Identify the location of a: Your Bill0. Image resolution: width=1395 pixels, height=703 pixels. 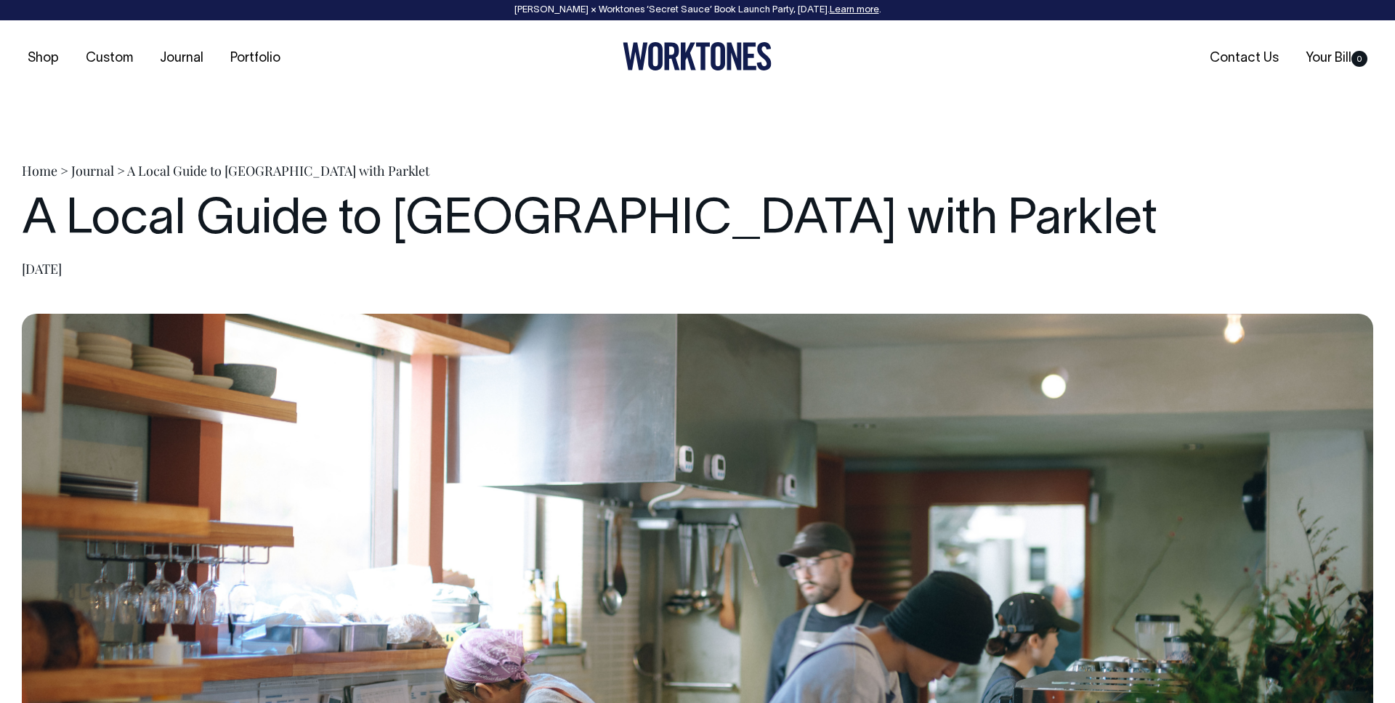
(1336, 58).